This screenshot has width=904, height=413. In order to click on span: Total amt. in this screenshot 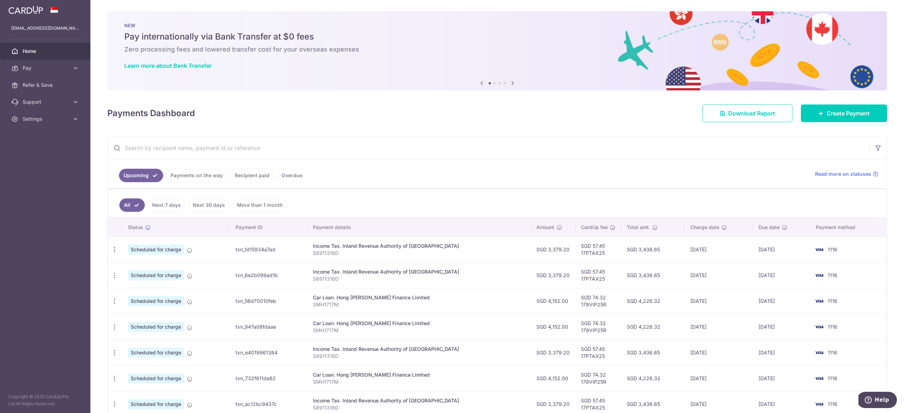, I will do `click(639, 227)`.